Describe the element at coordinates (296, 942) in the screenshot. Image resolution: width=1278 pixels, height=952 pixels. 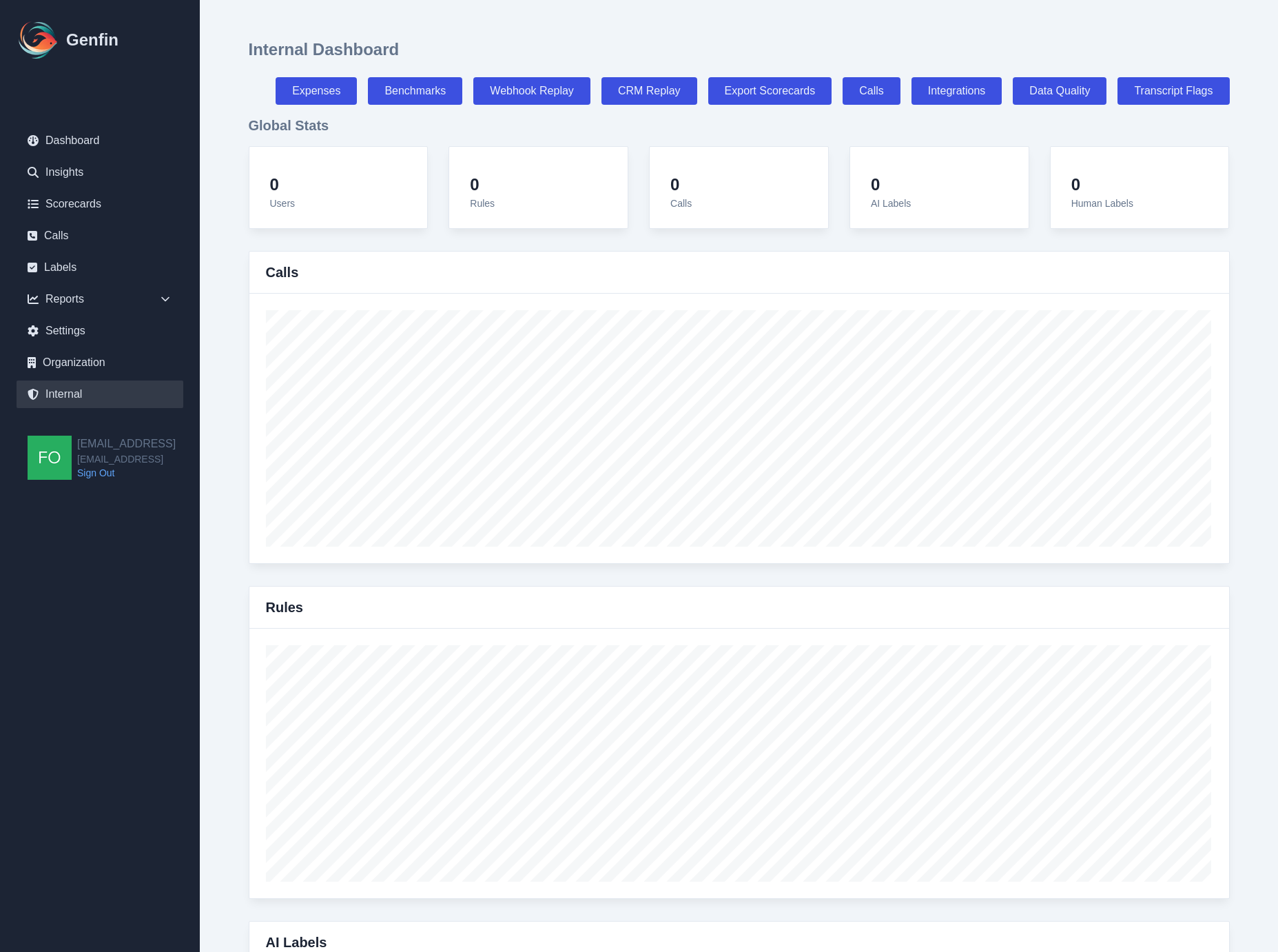
I see `h3: AI Labels` at that location.